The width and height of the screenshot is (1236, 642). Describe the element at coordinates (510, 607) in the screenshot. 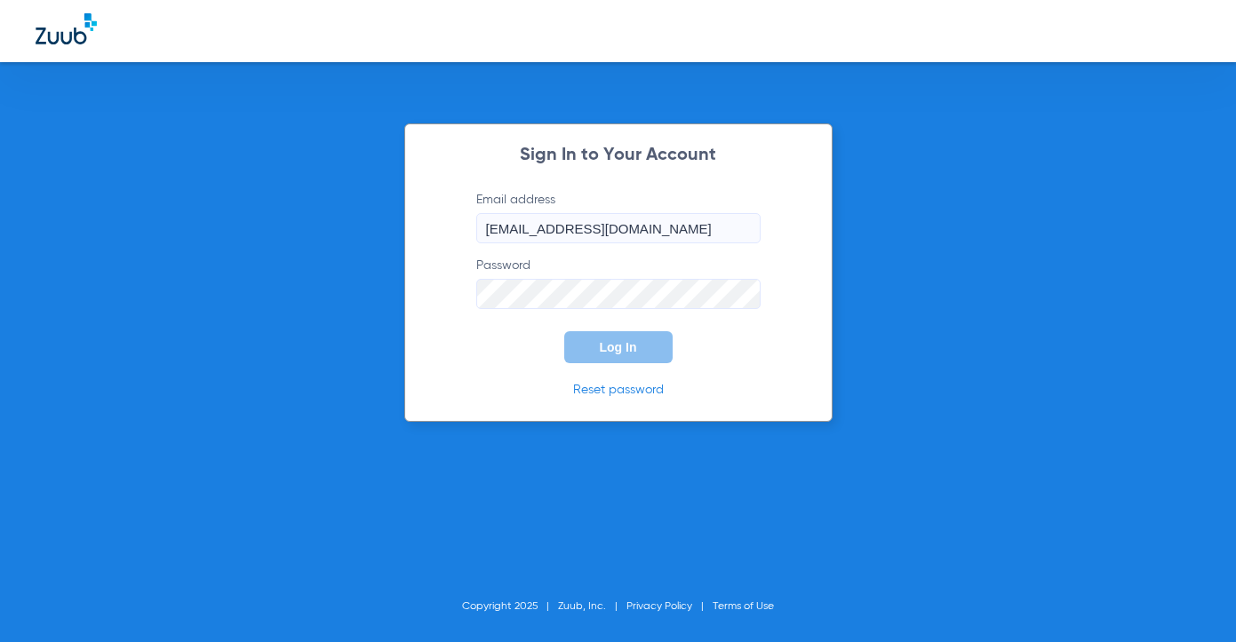

I see `li: Copyright 2025` at that location.